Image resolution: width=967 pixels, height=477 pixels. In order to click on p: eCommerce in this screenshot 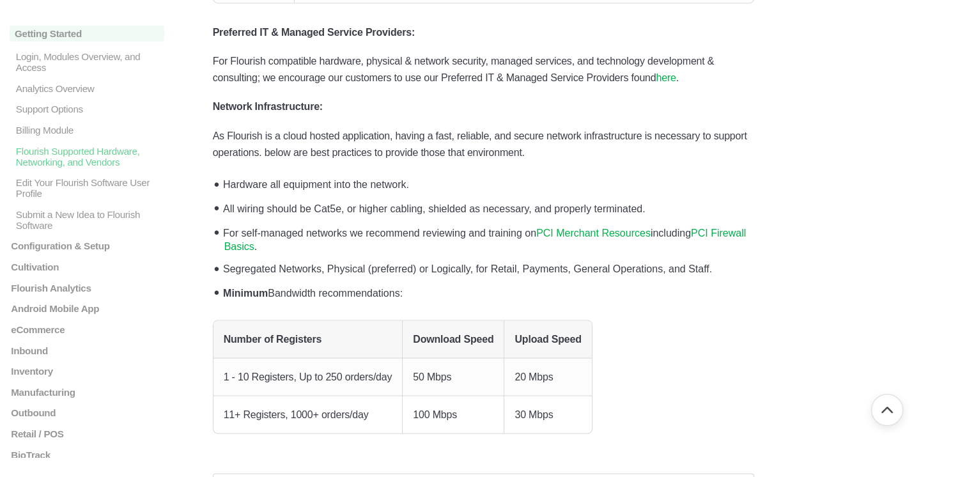, I will do `click(87, 329)`.